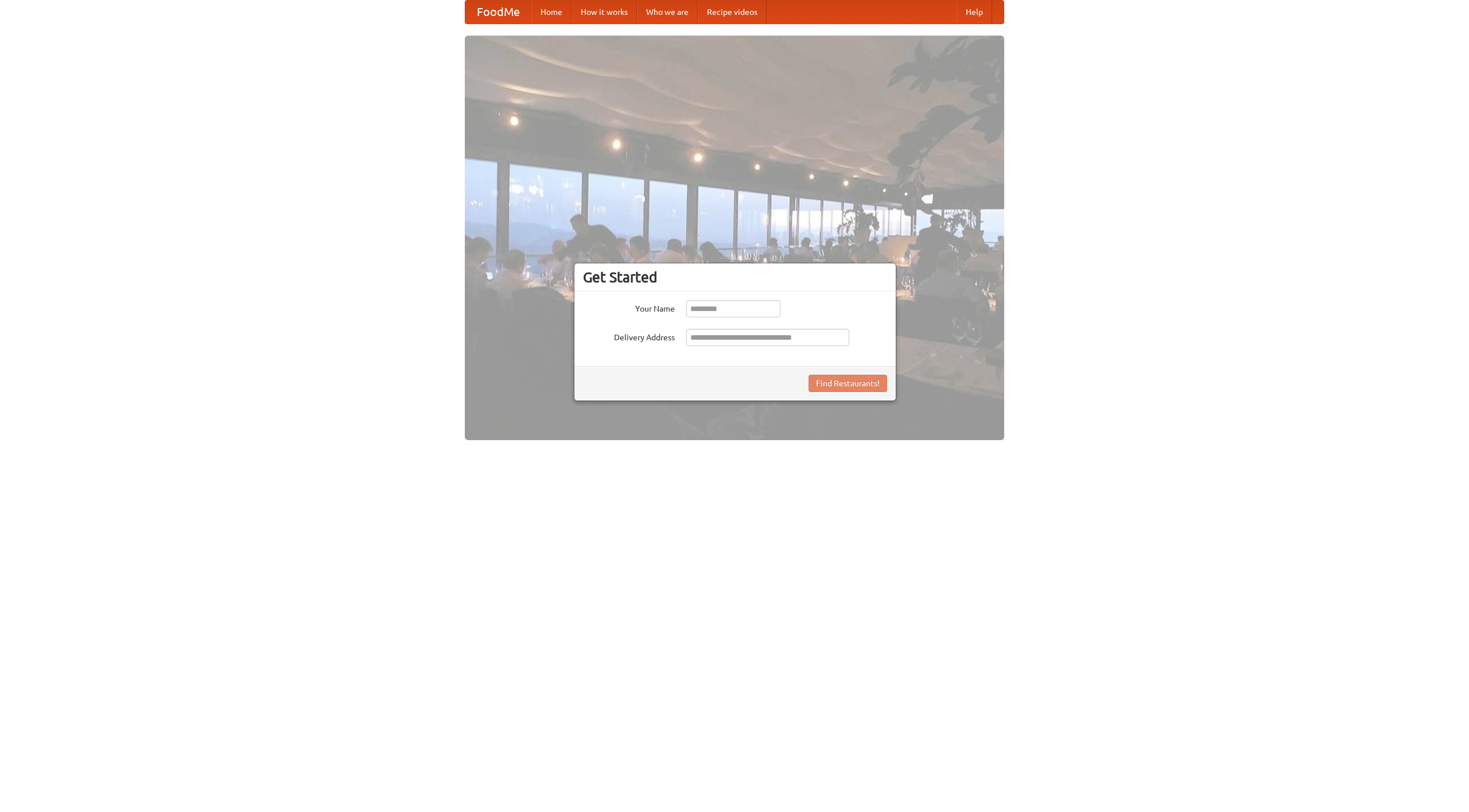 The width and height of the screenshot is (1469, 812). I want to click on a: Help, so click(974, 12).